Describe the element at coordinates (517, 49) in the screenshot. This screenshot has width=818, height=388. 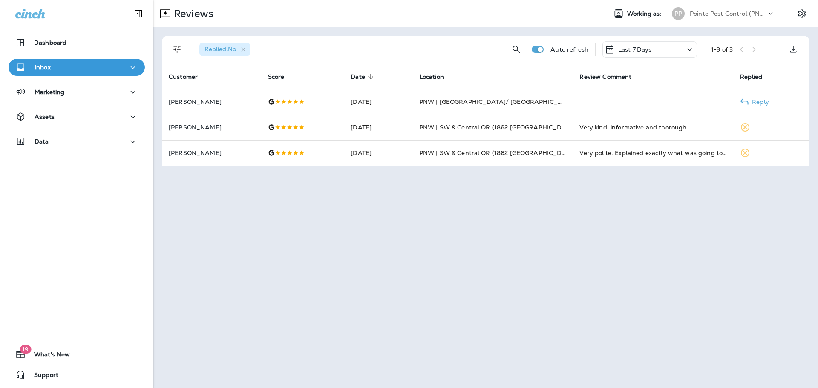
I see `button: Search Reviews` at that location.